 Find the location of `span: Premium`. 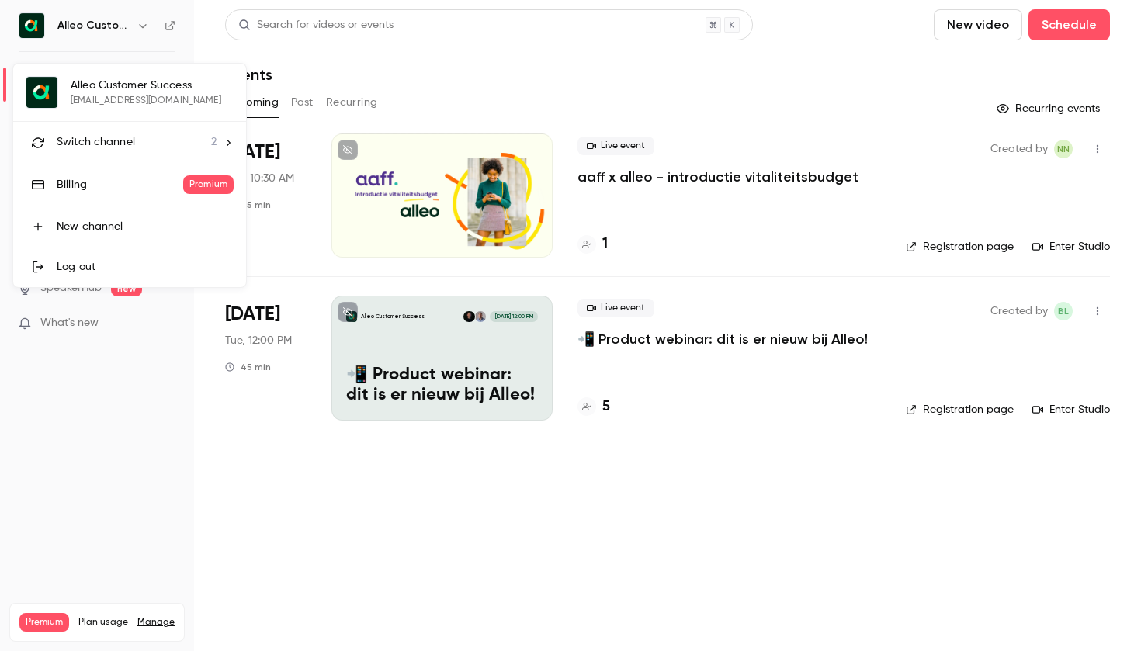

span: Premium is located at coordinates (208, 185).